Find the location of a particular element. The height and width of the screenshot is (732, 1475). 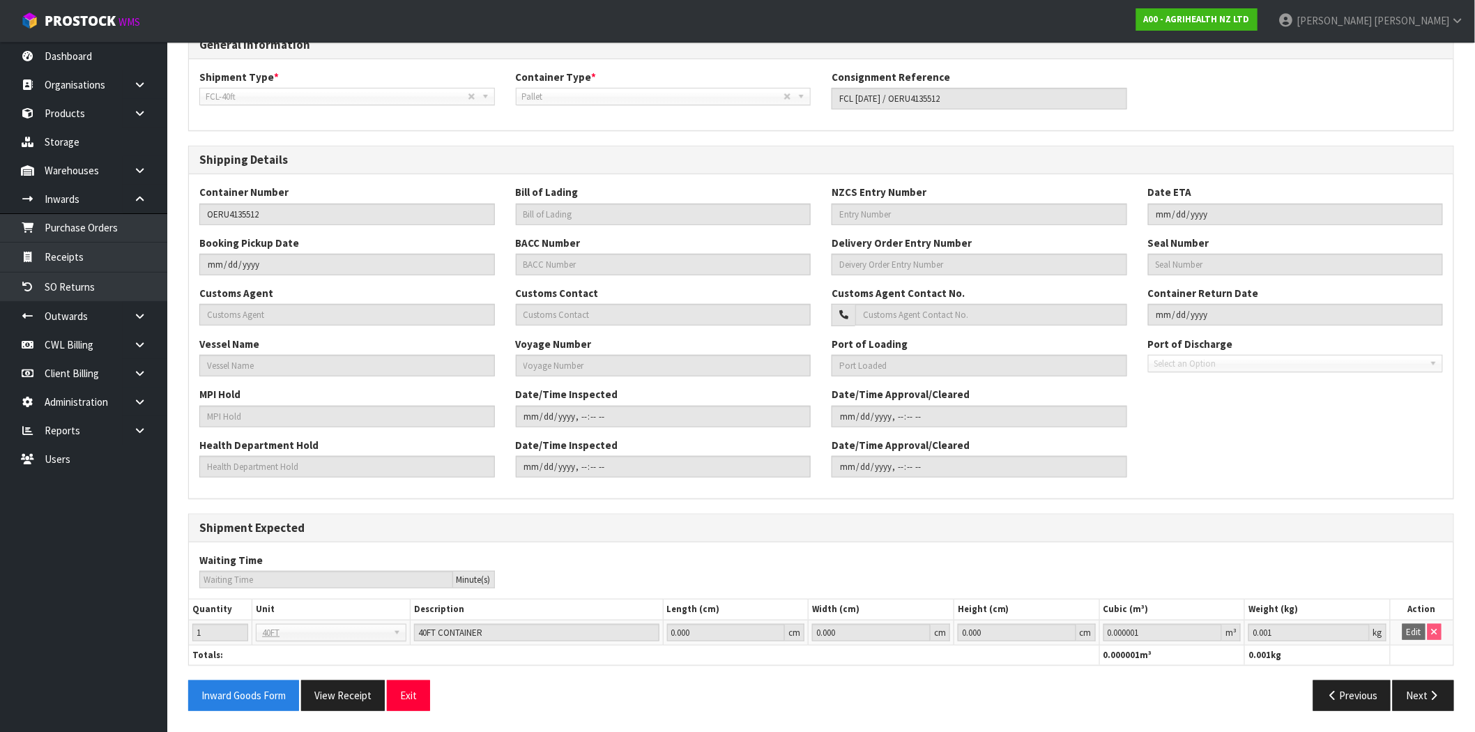

input: Vessel Name is located at coordinates (347, 365).